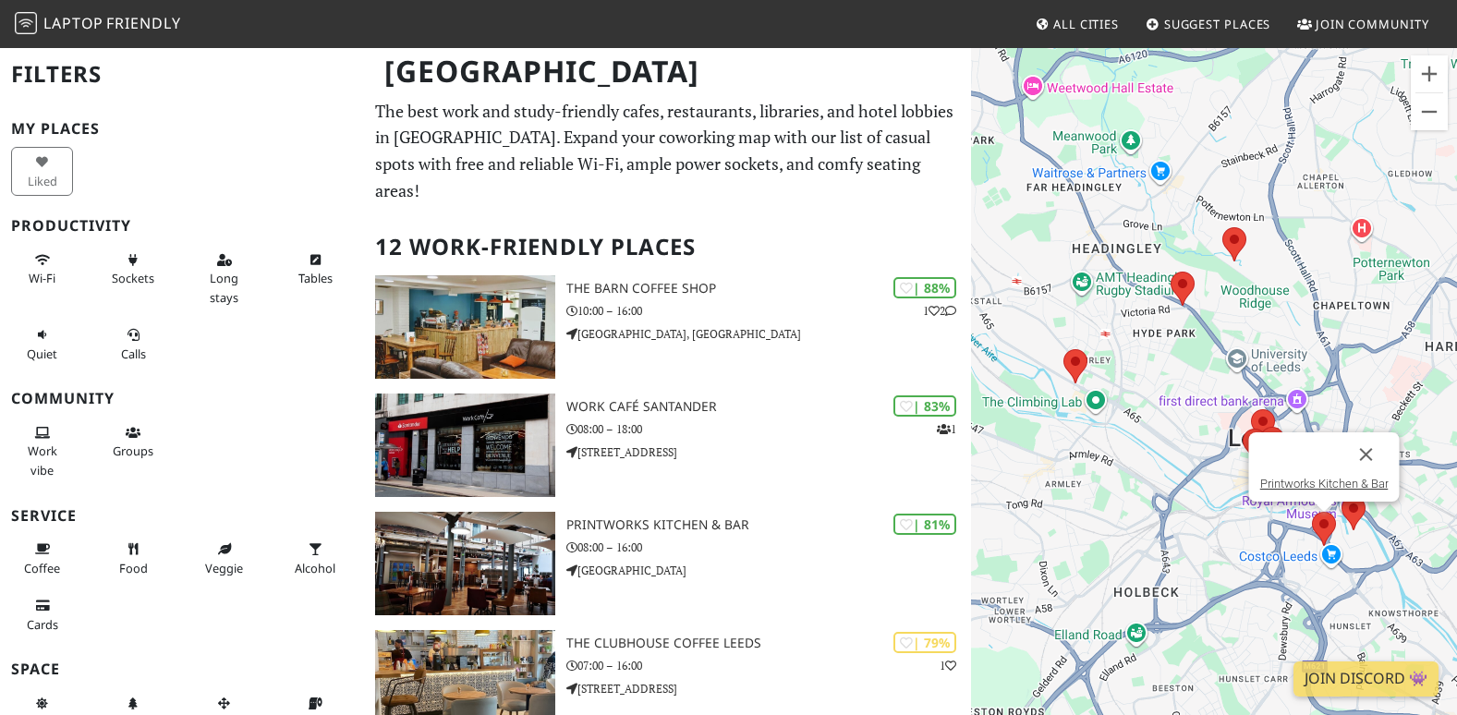 The image size is (1457, 715). I want to click on img: Printworks Kitchen & Bar, so click(465, 564).